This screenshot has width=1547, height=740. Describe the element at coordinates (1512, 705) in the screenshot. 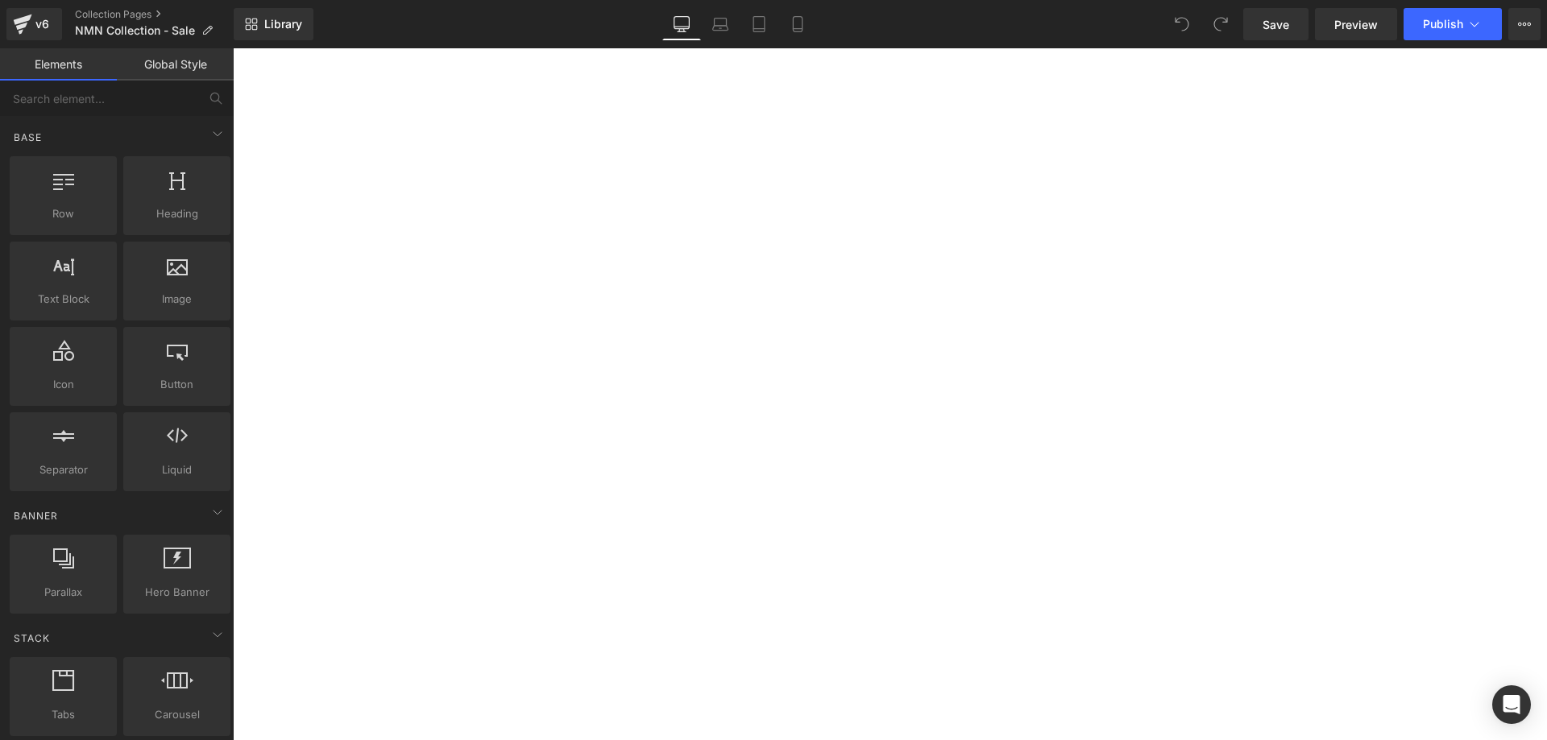

I see `div: Open Intercom Messenger` at that location.